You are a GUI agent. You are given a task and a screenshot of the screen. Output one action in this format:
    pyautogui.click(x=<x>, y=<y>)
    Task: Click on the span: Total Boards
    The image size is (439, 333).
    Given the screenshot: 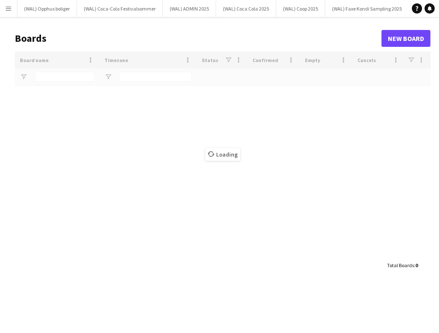 What is the action you would take?
    pyautogui.click(x=400, y=265)
    